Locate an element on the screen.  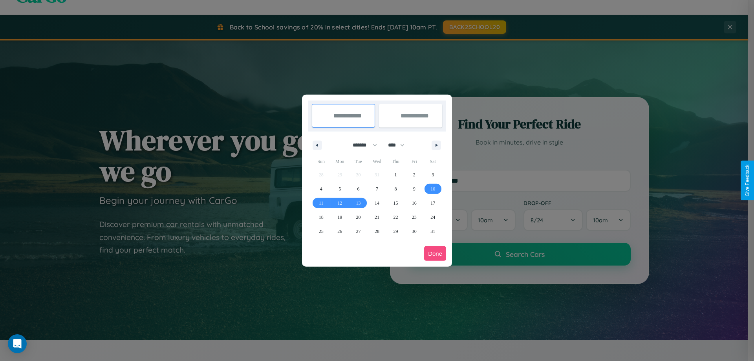
button: 14 is located at coordinates (377, 203).